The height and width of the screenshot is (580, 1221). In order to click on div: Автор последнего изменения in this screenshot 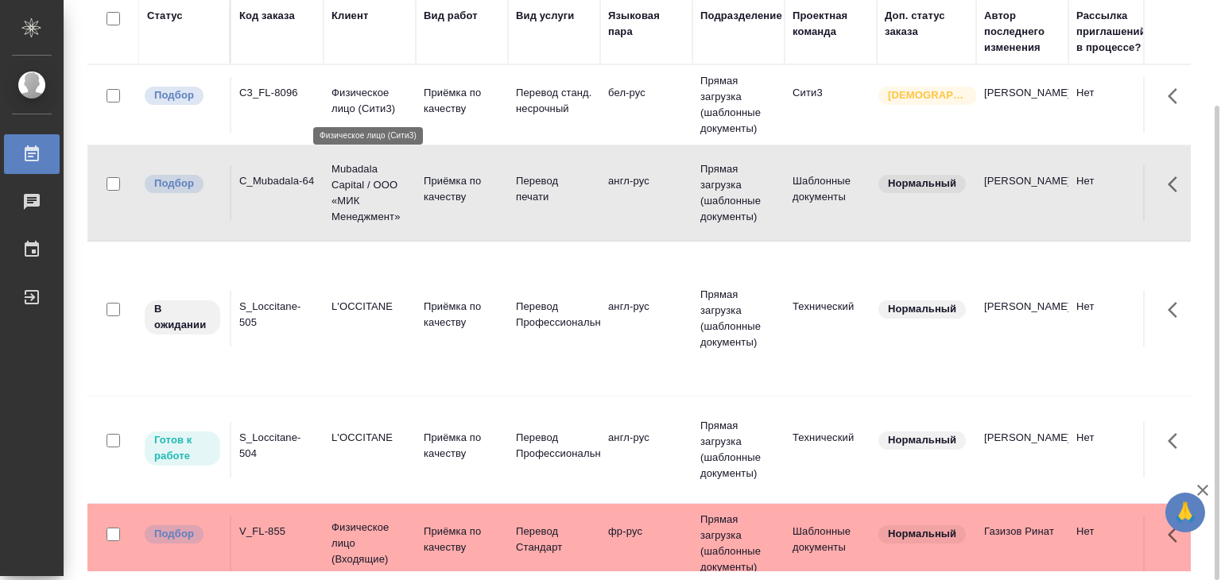, I will do `click(1022, 32)`.